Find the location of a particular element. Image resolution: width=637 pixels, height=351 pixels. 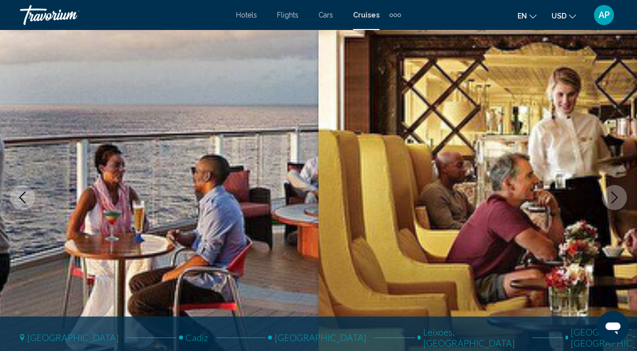

span: en is located at coordinates (522, 16).